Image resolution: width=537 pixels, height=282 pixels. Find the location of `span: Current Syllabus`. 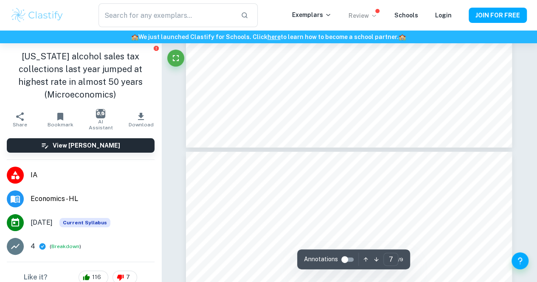

span: Current Syllabus is located at coordinates (85, 223).